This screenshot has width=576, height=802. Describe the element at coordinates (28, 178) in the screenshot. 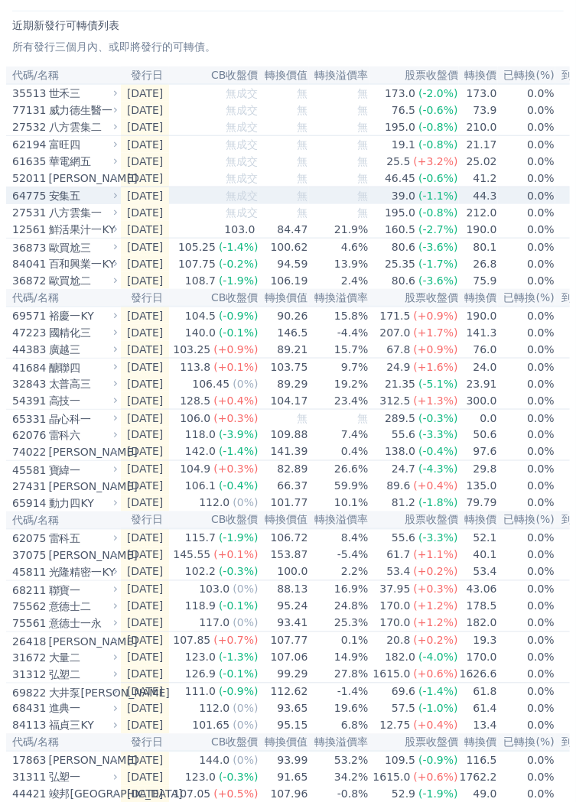

I see `div: 52011` at that location.